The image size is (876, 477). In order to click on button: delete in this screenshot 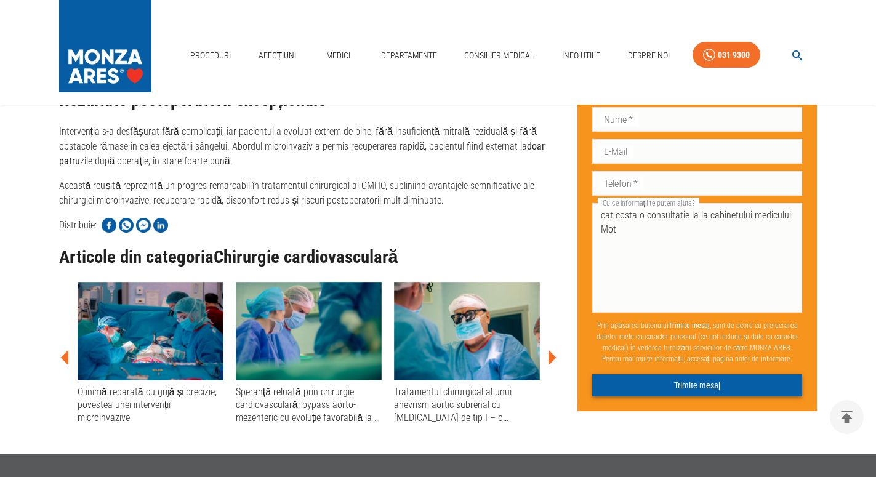, I will do `click(847, 417)`.